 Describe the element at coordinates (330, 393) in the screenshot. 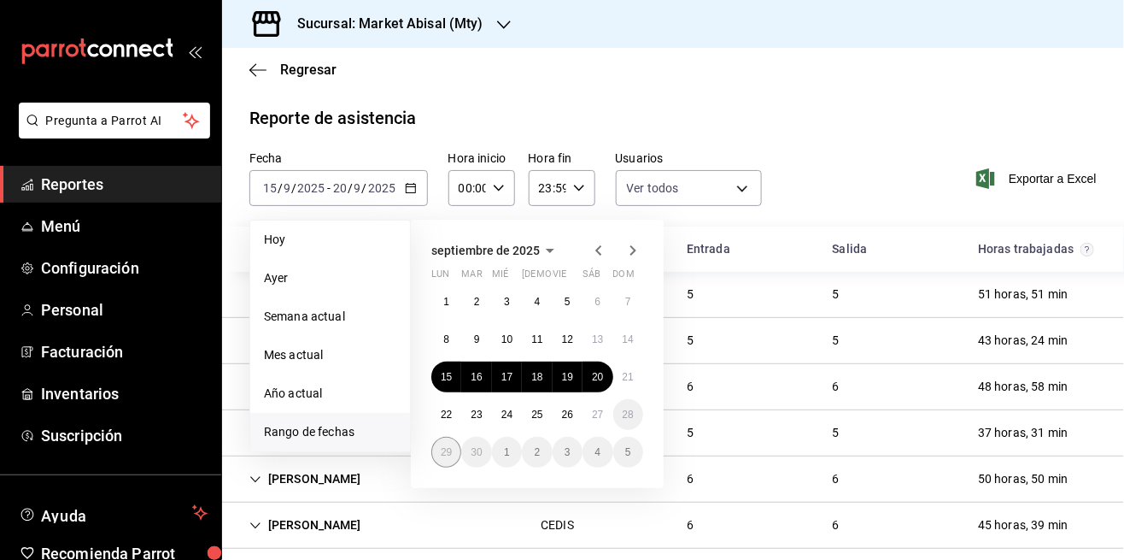

I see `span: Año actual` at that location.